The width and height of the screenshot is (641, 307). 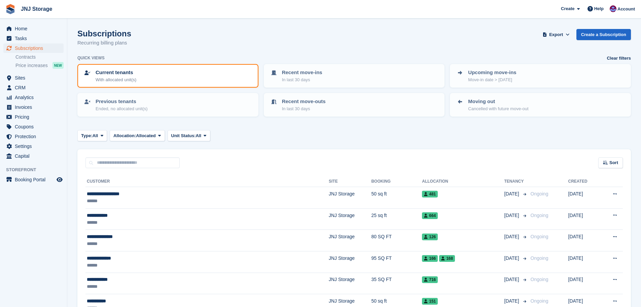 What do you see at coordinates (614, 9) in the screenshot?
I see `img: Jonathan Scrase` at bounding box center [614, 9].